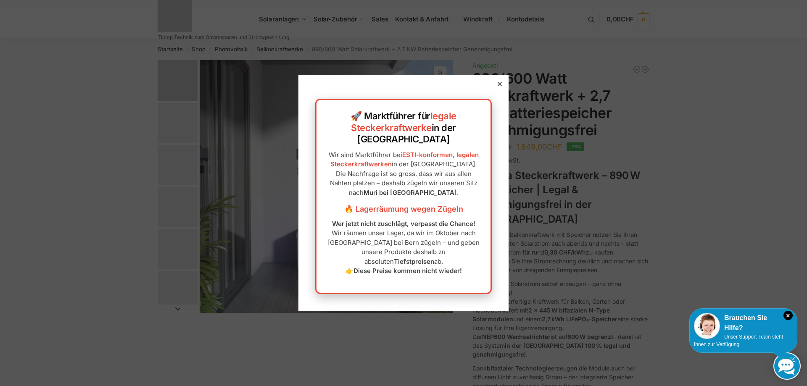  What do you see at coordinates (408, 271) in the screenshot?
I see `strong: Diese Preise kommen nicht wieder!` at bounding box center [408, 271].